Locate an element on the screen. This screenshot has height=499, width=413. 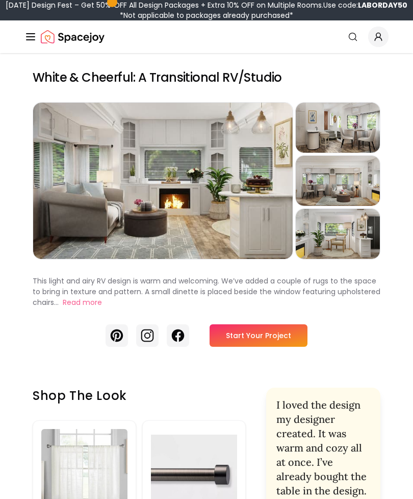
nav: Global is located at coordinates (207, 37).